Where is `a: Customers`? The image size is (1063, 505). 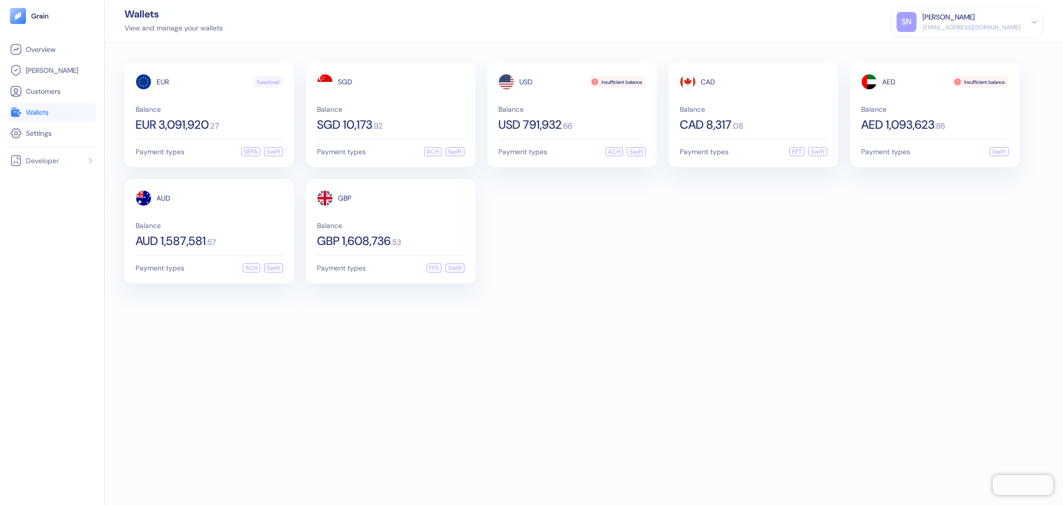
a: Customers is located at coordinates (52, 91).